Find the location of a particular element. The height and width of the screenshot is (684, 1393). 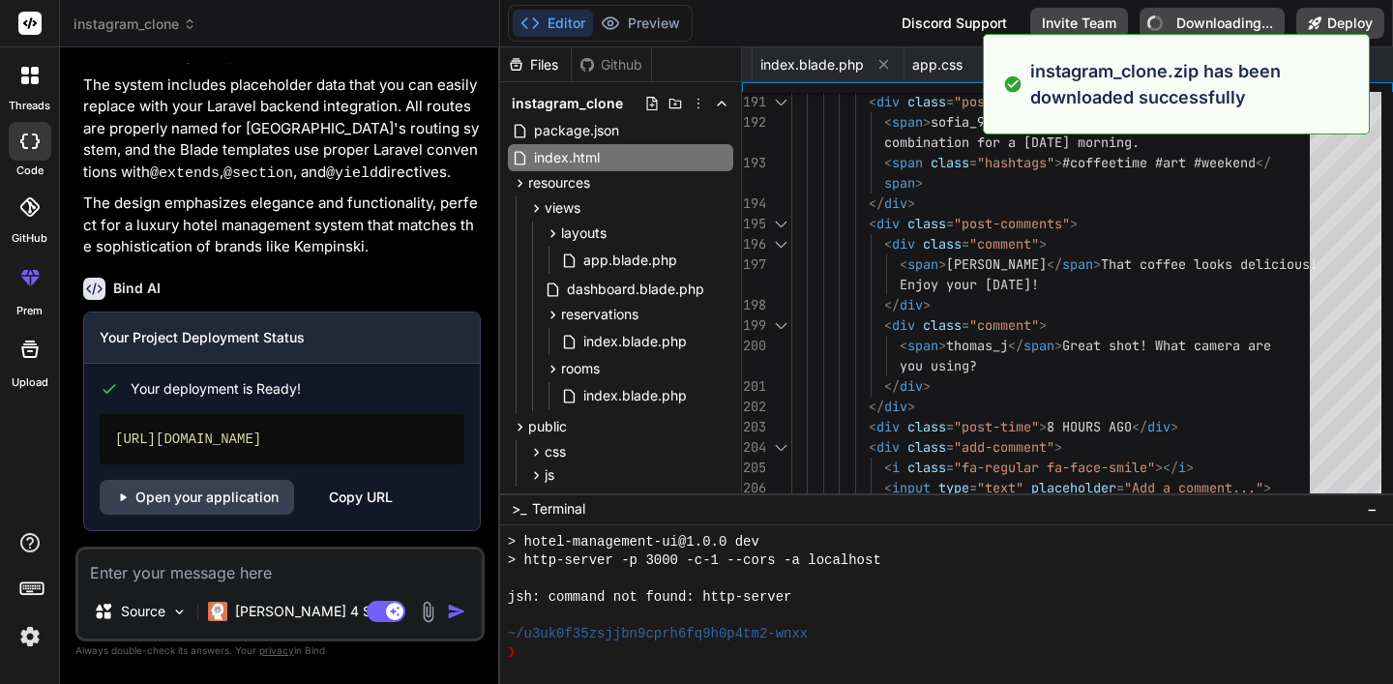

span: "post-comments" is located at coordinates (1012, 224).